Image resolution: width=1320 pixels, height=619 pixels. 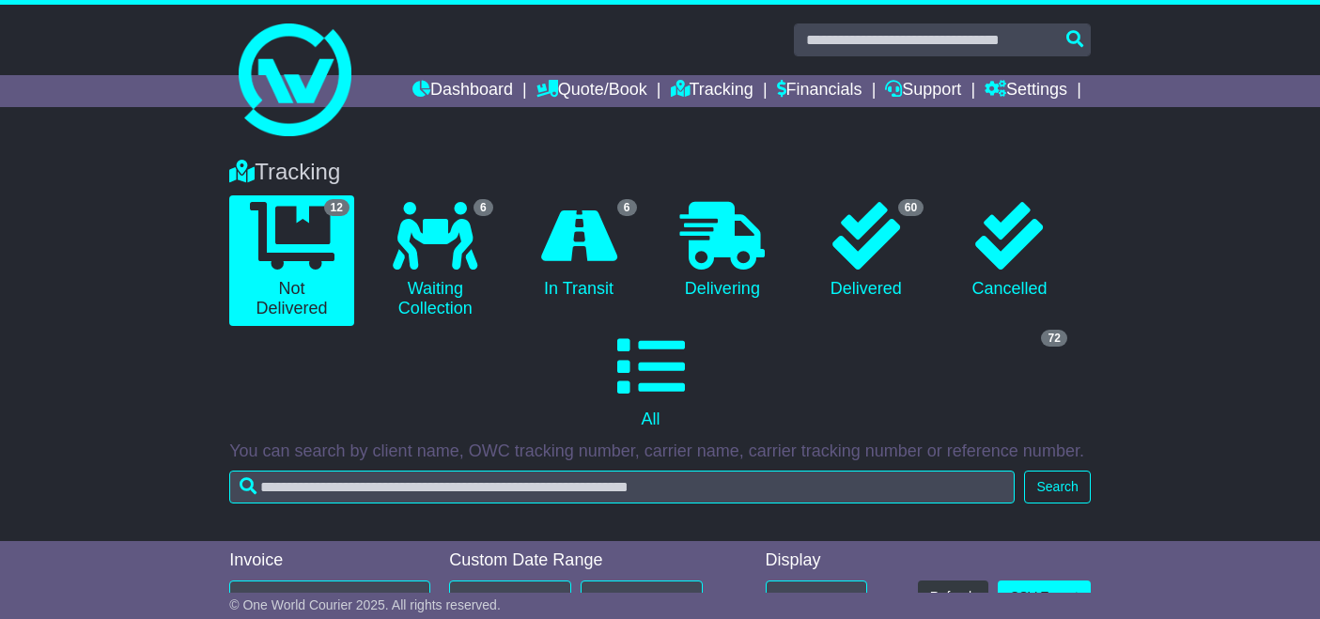 What do you see at coordinates (1026, 91) in the screenshot?
I see `a: Settings` at bounding box center [1026, 91].